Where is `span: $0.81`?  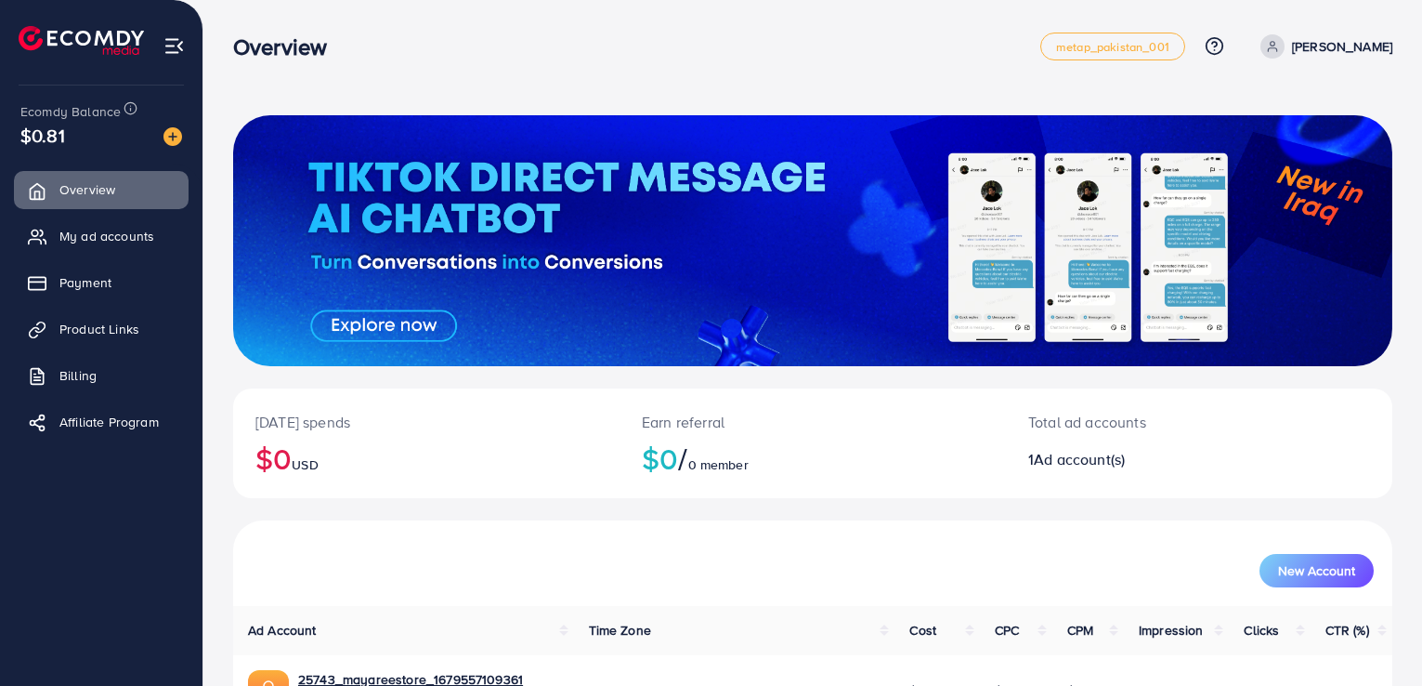
span: $0.81 is located at coordinates (43, 135).